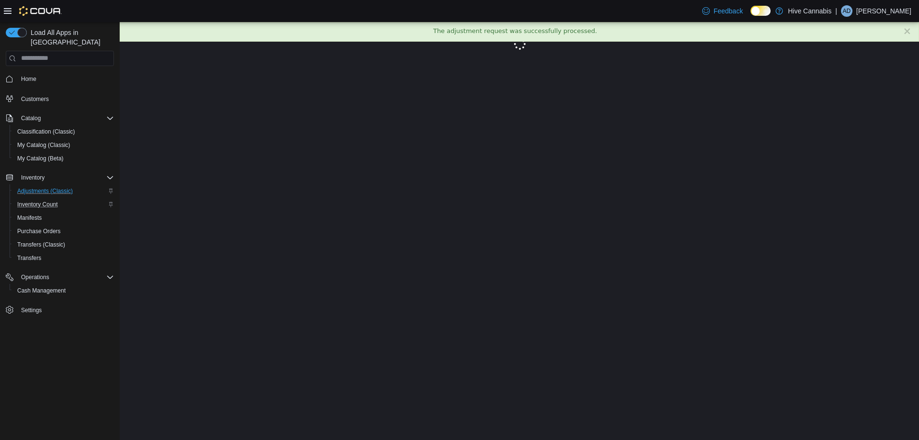 The image size is (919, 440). Describe the element at coordinates (40, 158) in the screenshot. I see `a: My Catalog (Beta)` at that location.